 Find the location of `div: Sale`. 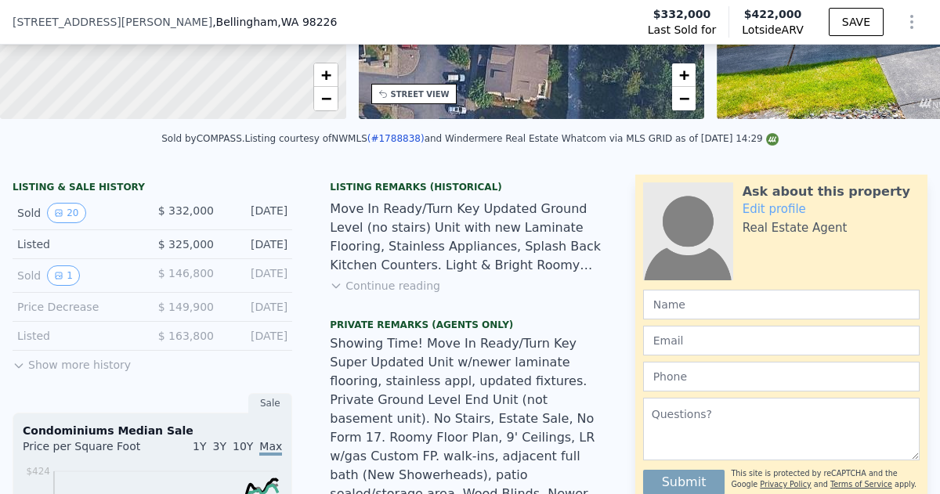

div: Sale is located at coordinates (270, 403).